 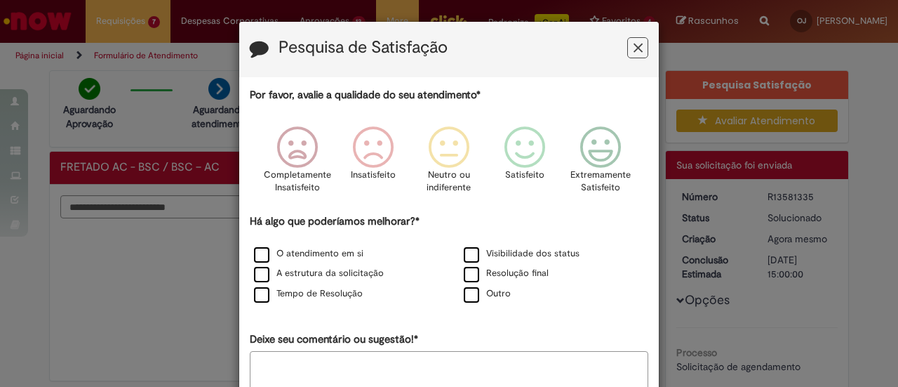 I want to click on p: Satisfeito, so click(x=525, y=175).